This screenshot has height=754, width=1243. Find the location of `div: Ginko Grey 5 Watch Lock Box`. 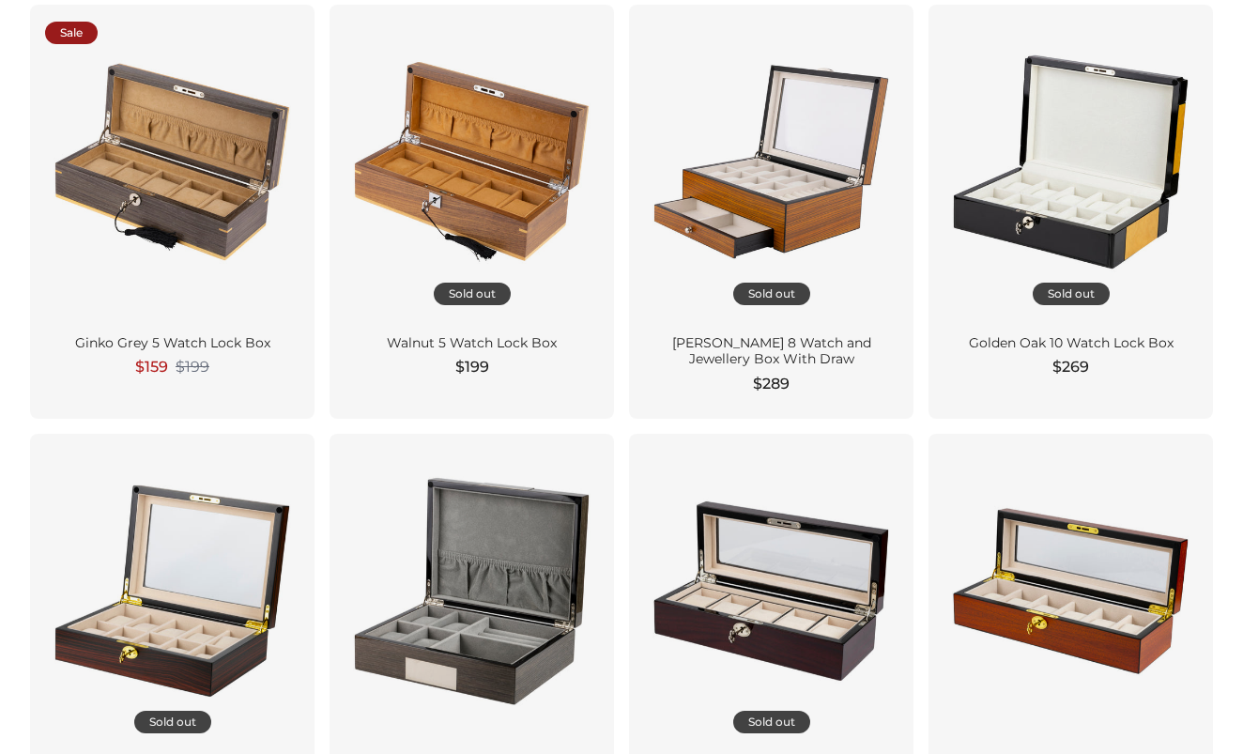

div: Ginko Grey 5 Watch Lock Box is located at coordinates (172, 344).